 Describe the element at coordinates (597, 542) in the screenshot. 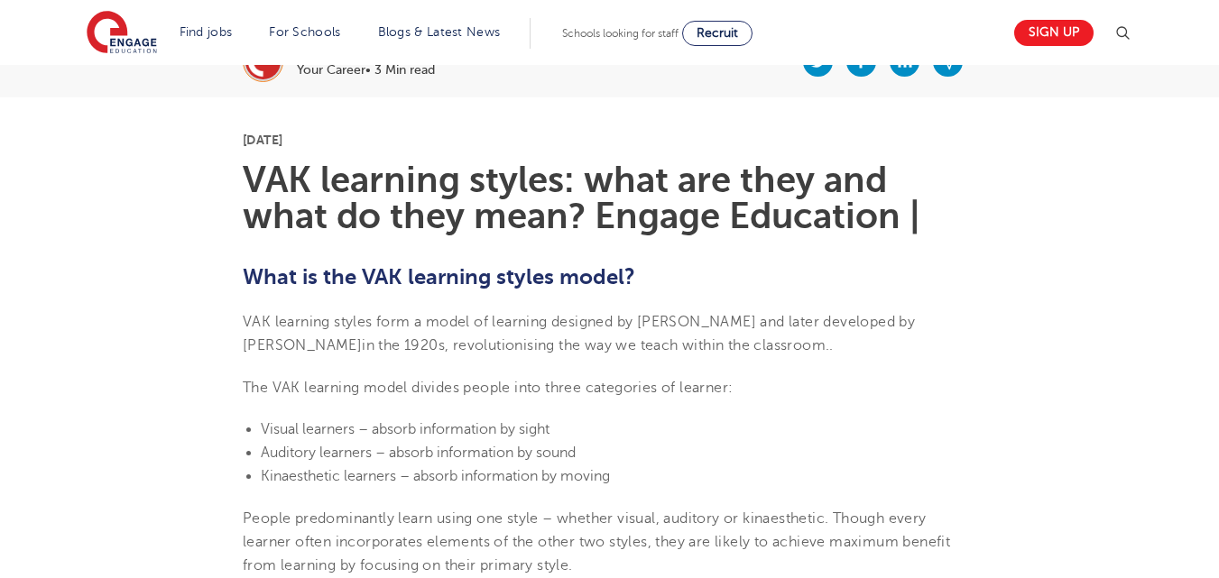

I see `span: People predominantly learn using one style – whether visual, auditory or kinaesthetic. Though eve...` at that location.